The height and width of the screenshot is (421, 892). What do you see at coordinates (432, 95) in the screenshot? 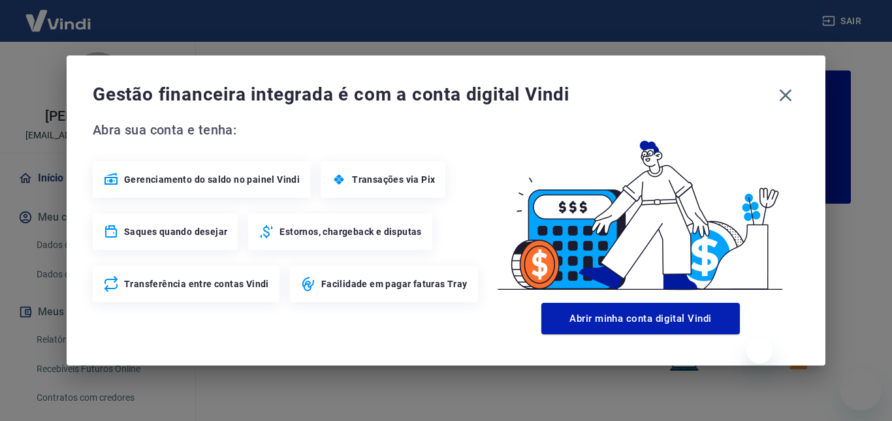
I see `span: Gestão financeira integrada é com a conta digital Vindi` at bounding box center [432, 95].